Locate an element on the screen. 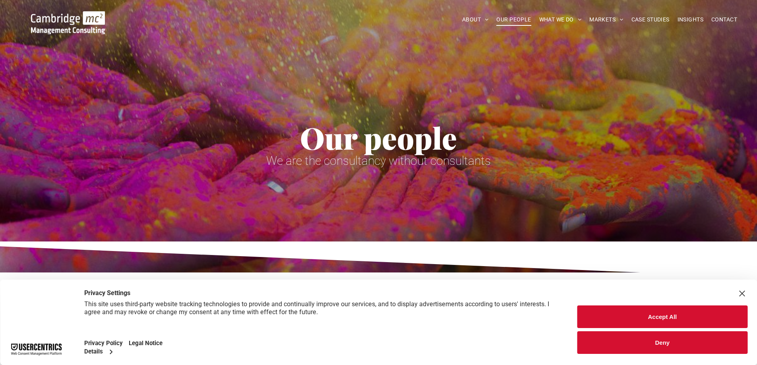  a: WHAT WE DO is located at coordinates (561, 19).